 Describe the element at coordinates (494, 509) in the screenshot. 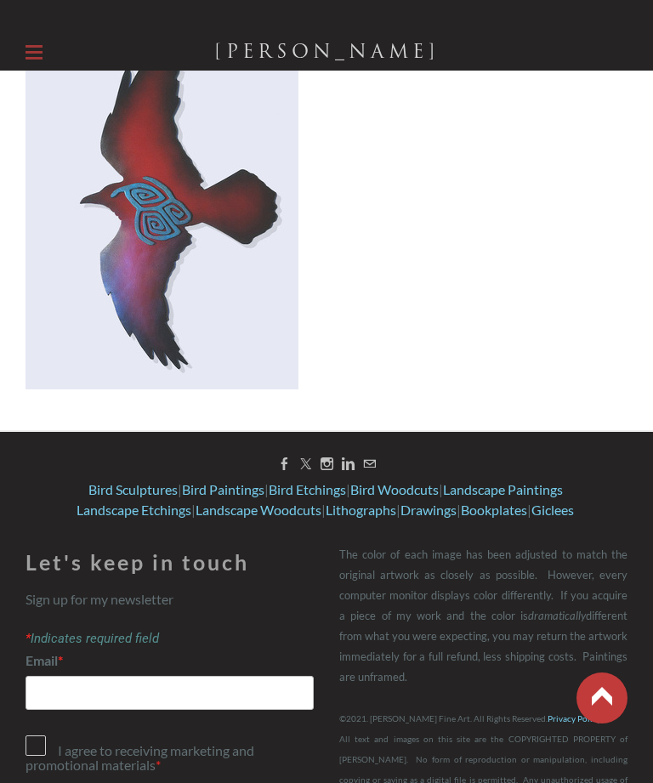

I see `a: Bookplates` at that location.